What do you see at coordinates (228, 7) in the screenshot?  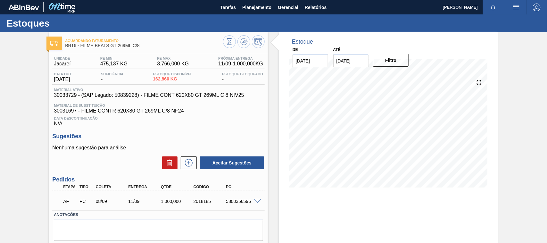 I see `span: Tarefas` at bounding box center [228, 7].